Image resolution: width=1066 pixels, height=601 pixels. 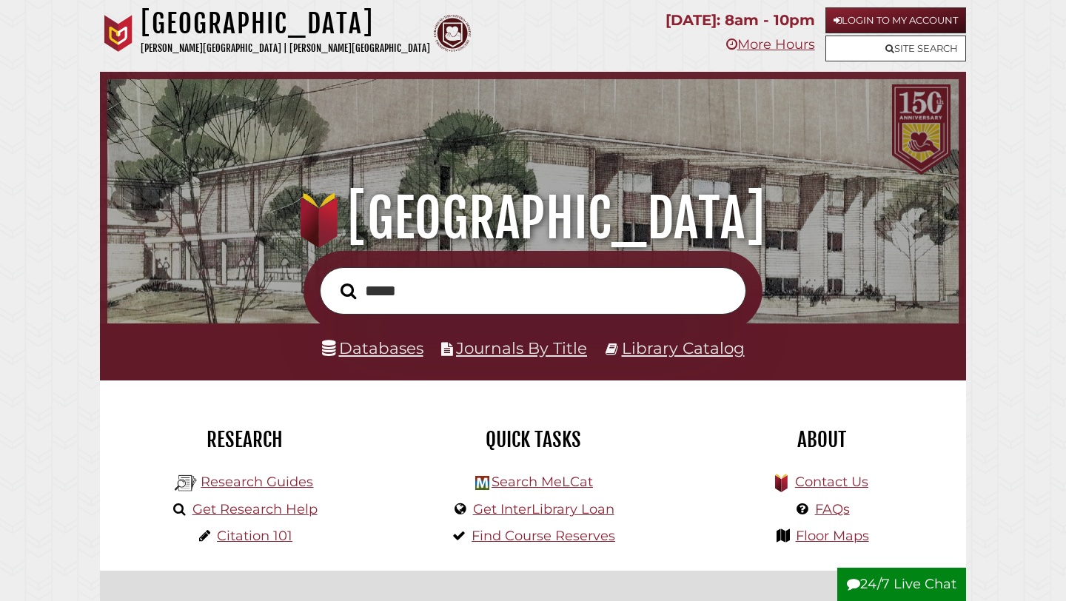 What do you see at coordinates (533, 440) in the screenshot?
I see `h2: Quick Tasks` at bounding box center [533, 440].